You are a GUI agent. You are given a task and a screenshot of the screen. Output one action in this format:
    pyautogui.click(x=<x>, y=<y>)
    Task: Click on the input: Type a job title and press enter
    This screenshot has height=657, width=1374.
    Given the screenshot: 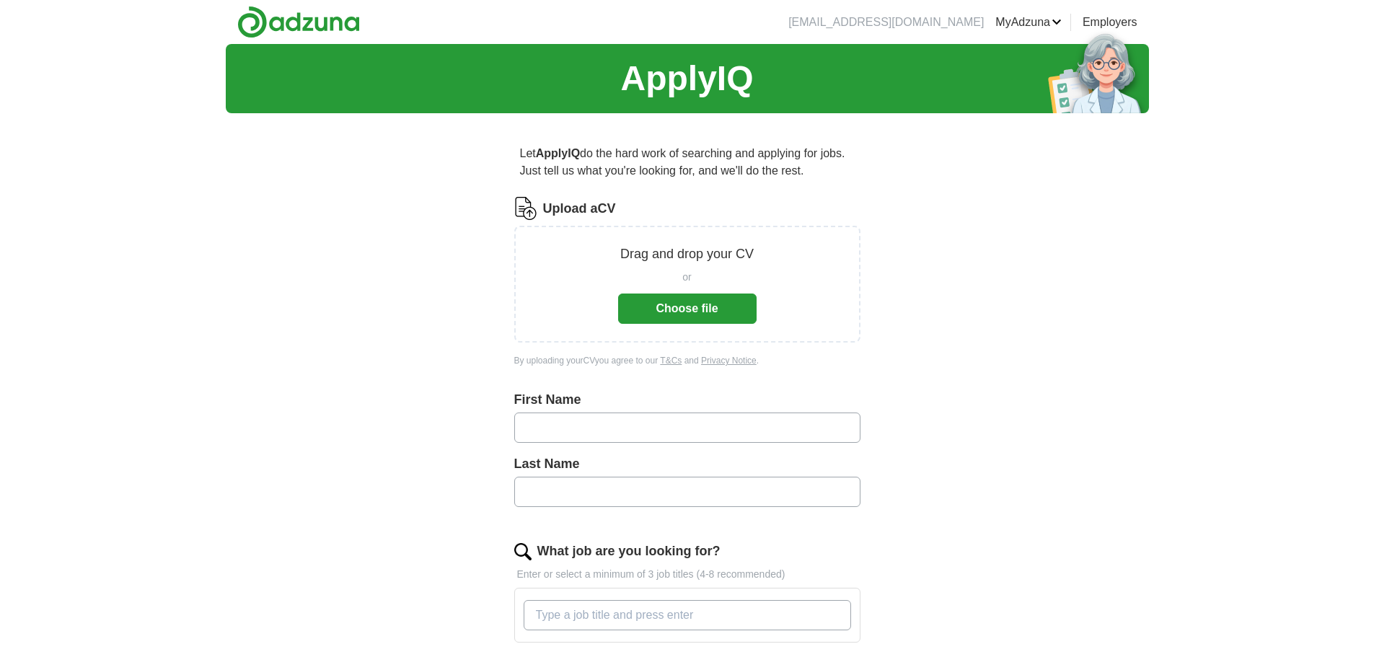 What is the action you would take?
    pyautogui.click(x=688, y=615)
    